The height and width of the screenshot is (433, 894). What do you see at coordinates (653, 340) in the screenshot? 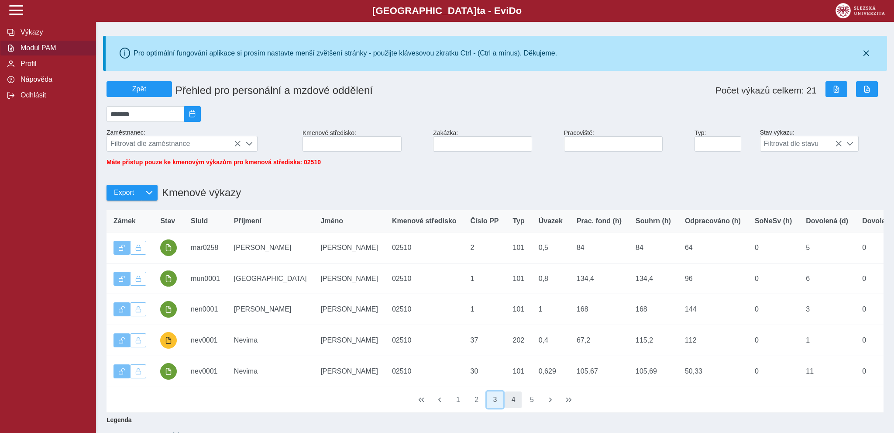
I see `td: 115,2` at bounding box center [653, 340].